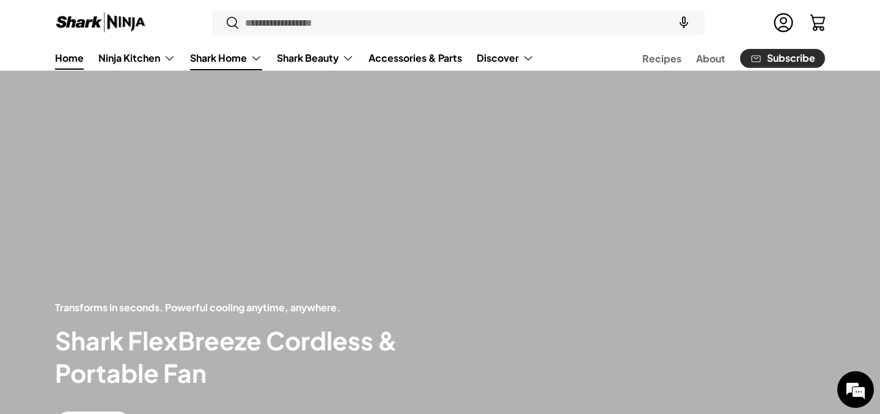 Image resolution: width=880 pixels, height=414 pixels. What do you see at coordinates (101, 23) in the screenshot?
I see `img: Shark Ninja Philippines` at bounding box center [101, 23].